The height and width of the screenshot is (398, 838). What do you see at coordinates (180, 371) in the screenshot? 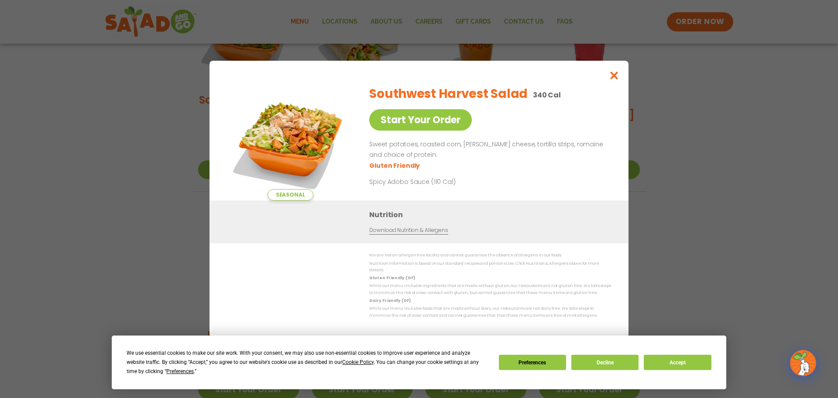
I see `span: Preferences` at bounding box center [180, 371].